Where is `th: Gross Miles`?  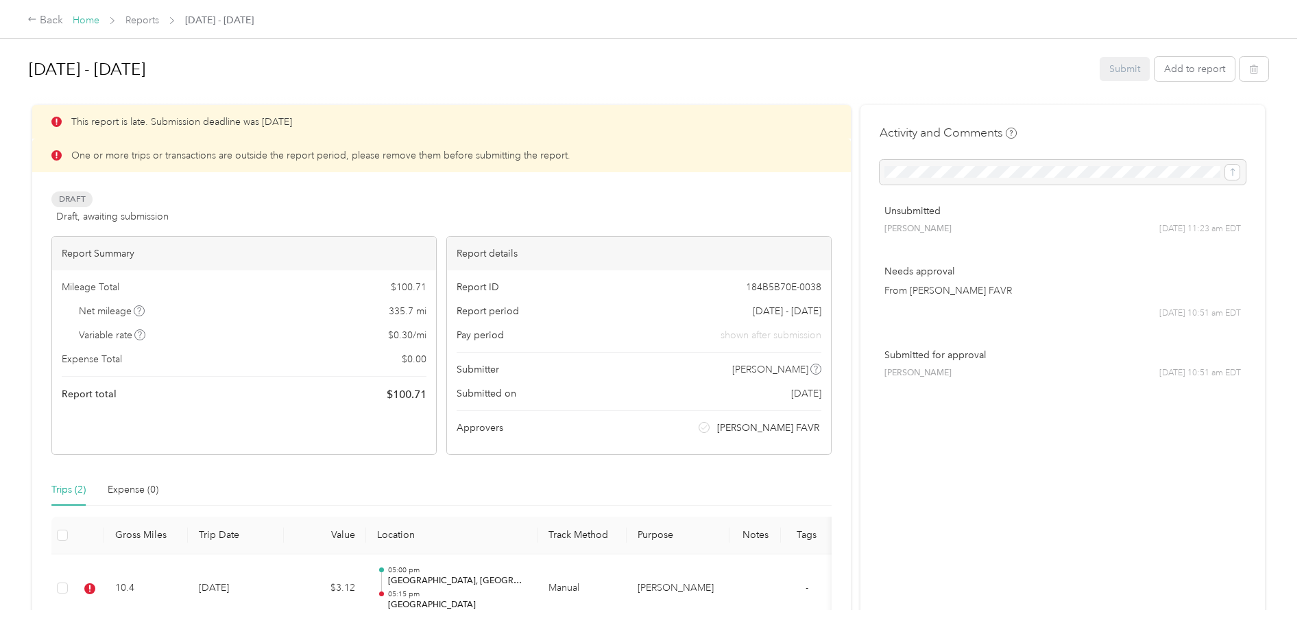
th: Gross Miles is located at coordinates (146, 535).